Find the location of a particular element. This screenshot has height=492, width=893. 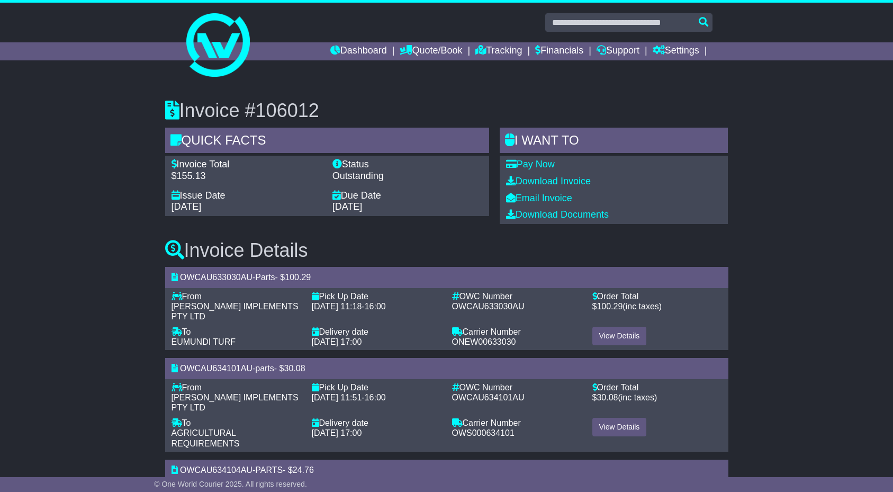

a: Download Invoice is located at coordinates (549, 181).